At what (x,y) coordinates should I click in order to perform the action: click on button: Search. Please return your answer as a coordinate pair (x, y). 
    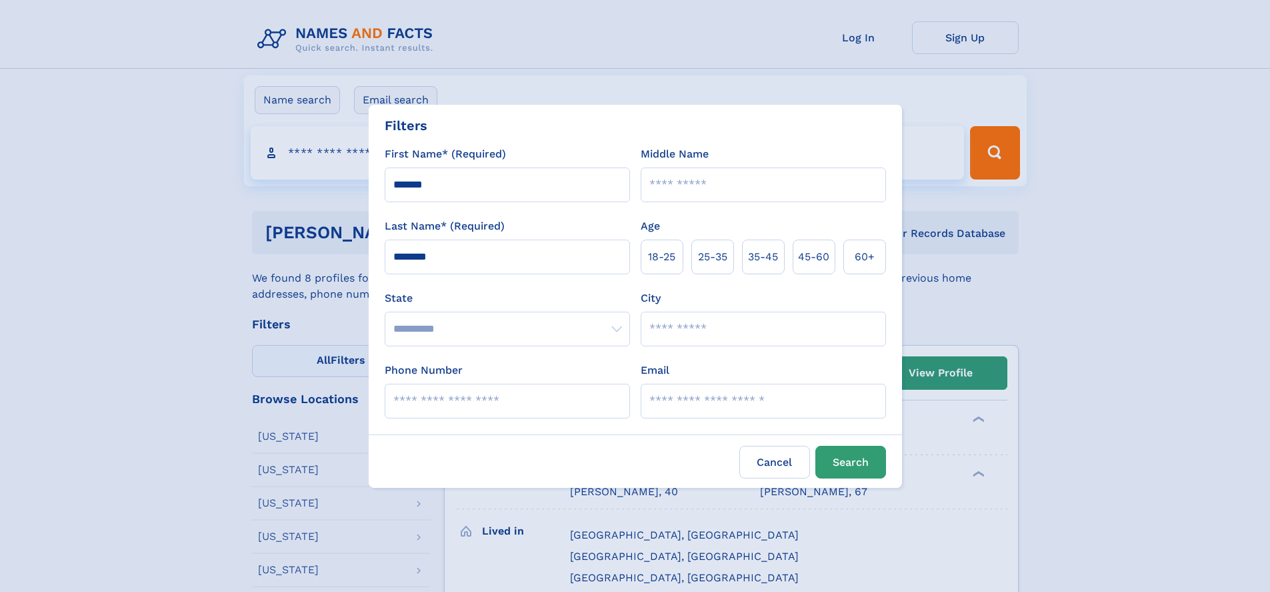
    Looking at the image, I should click on (851, 461).